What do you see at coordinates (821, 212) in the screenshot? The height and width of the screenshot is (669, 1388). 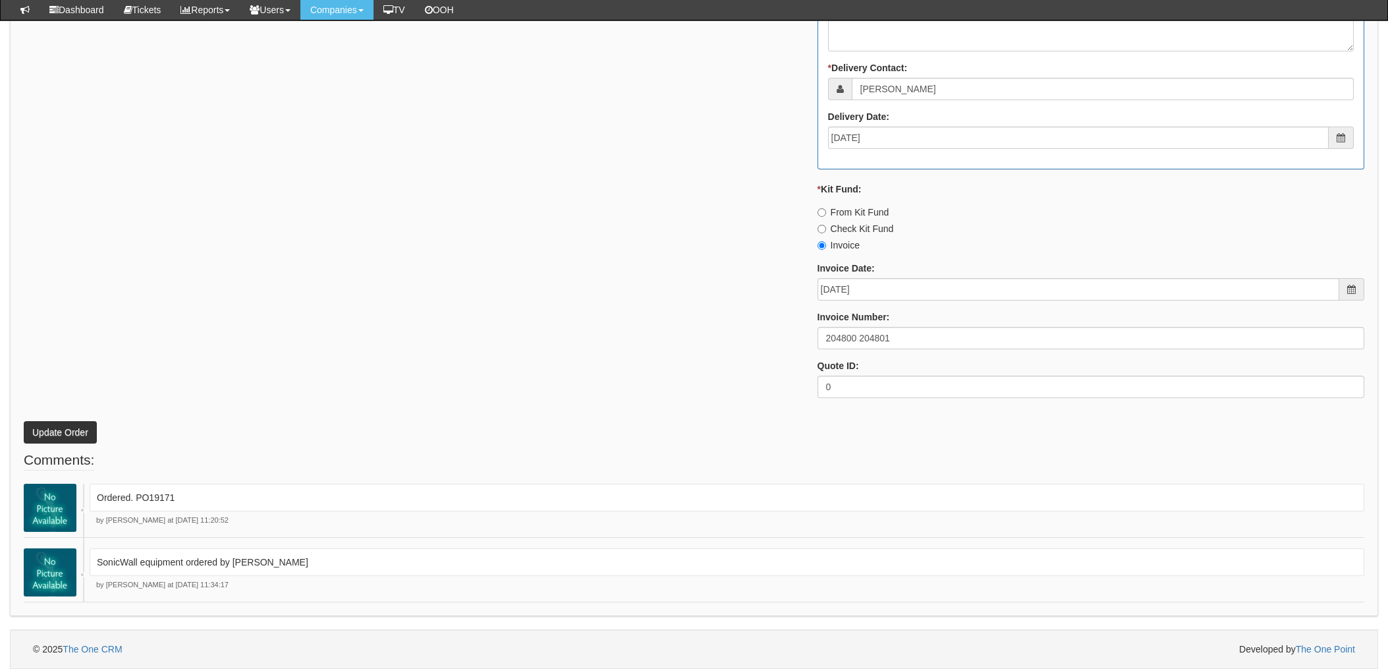 I see `input: From Kit Fund` at bounding box center [821, 212].